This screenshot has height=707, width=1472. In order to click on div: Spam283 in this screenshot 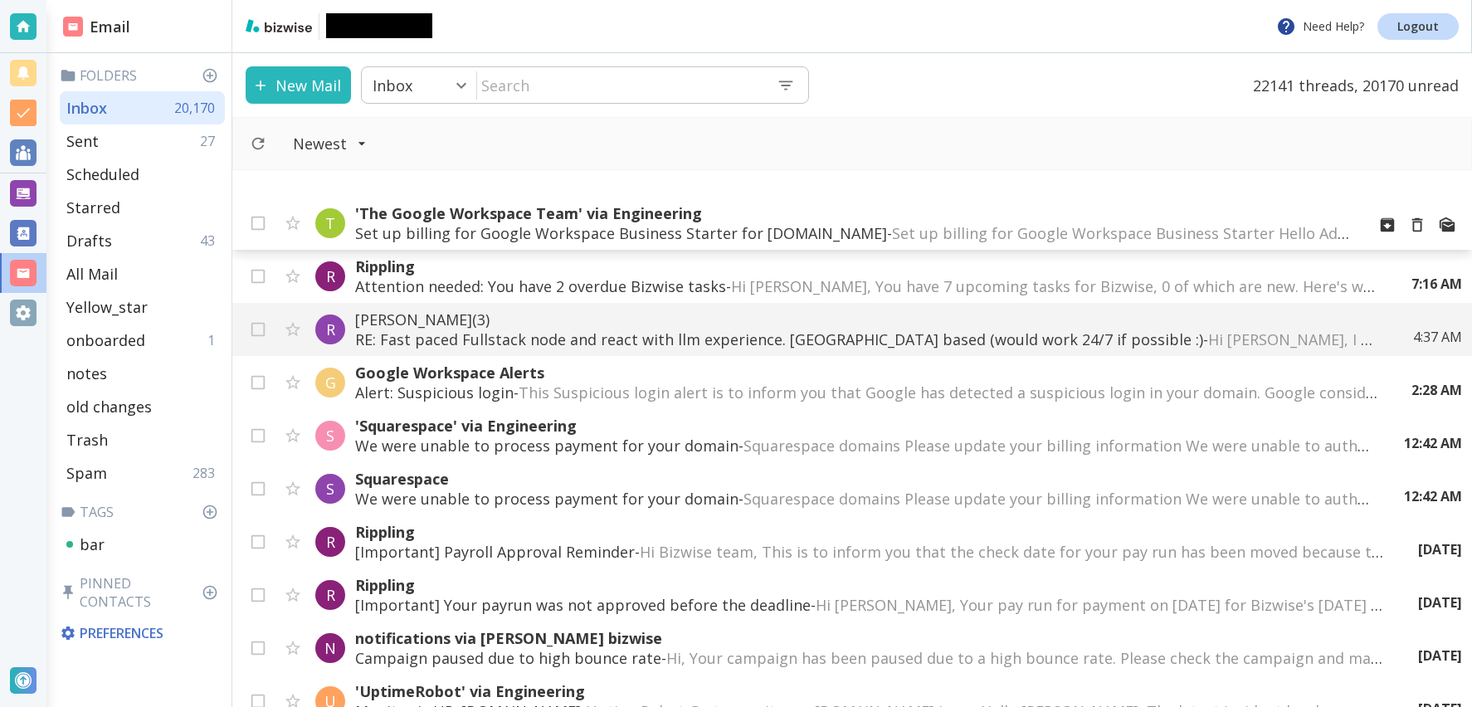, I will do `click(142, 473)`.